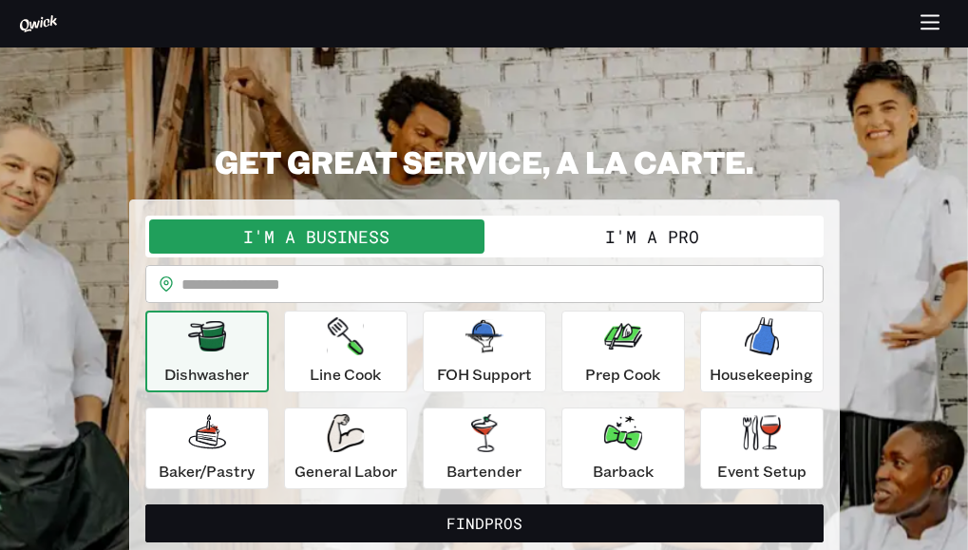 This screenshot has width=968, height=550. What do you see at coordinates (206, 374) in the screenshot?
I see `p: Dishwasher` at bounding box center [206, 374].